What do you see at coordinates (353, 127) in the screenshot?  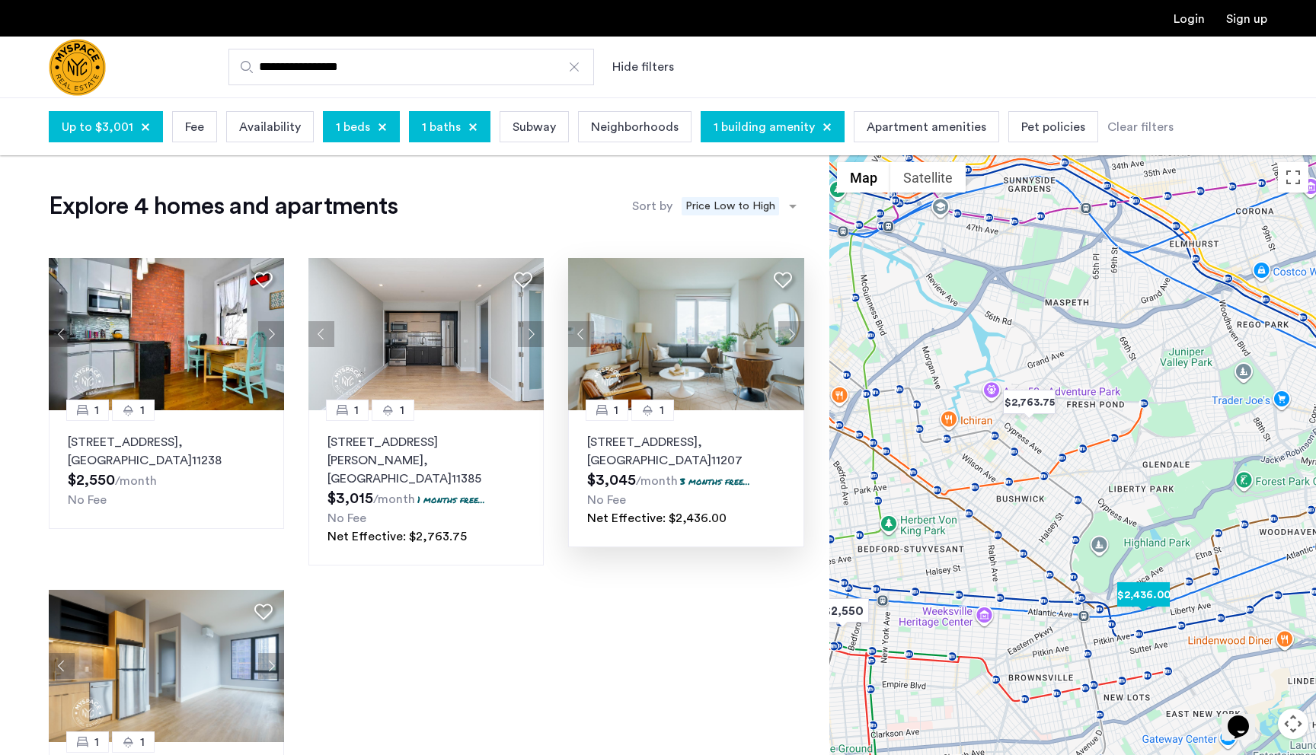 I see `span: 1 beds` at bounding box center [353, 127].